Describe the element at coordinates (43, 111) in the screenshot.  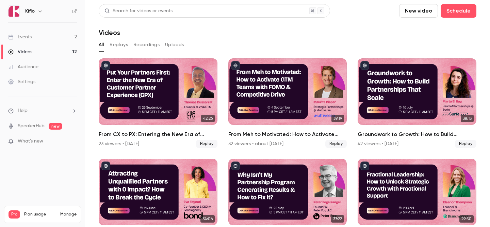
I see `li: help-dropdown-opener` at that location.